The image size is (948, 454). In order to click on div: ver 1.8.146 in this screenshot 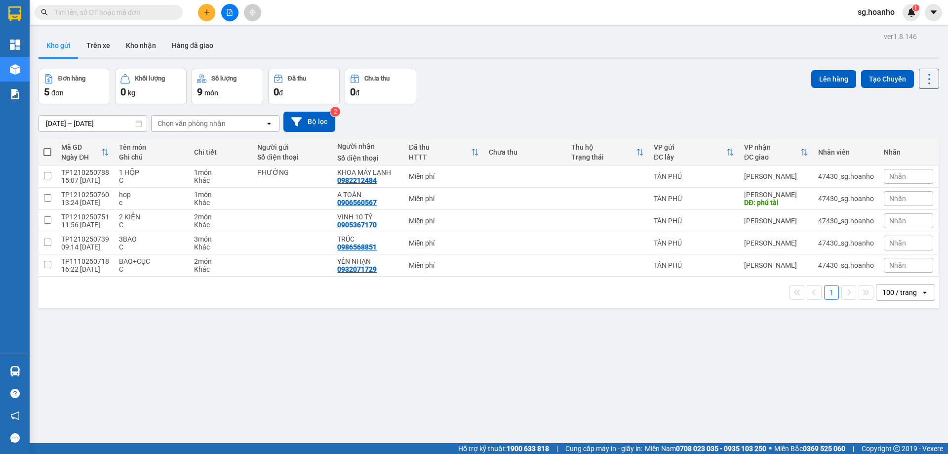, I will do `click(900, 37)`.